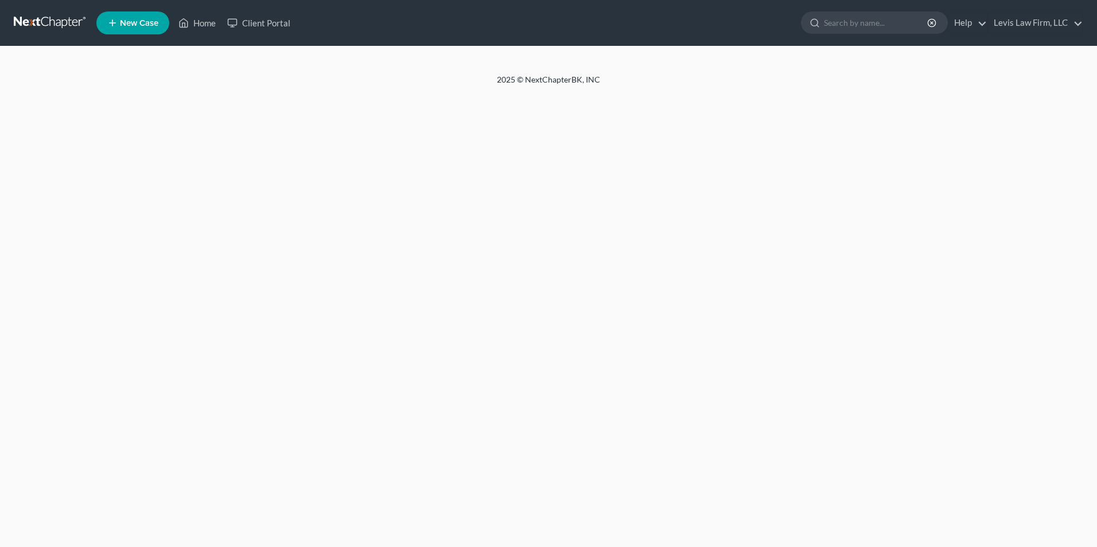  What do you see at coordinates (197, 23) in the screenshot?
I see `a: Home` at bounding box center [197, 23].